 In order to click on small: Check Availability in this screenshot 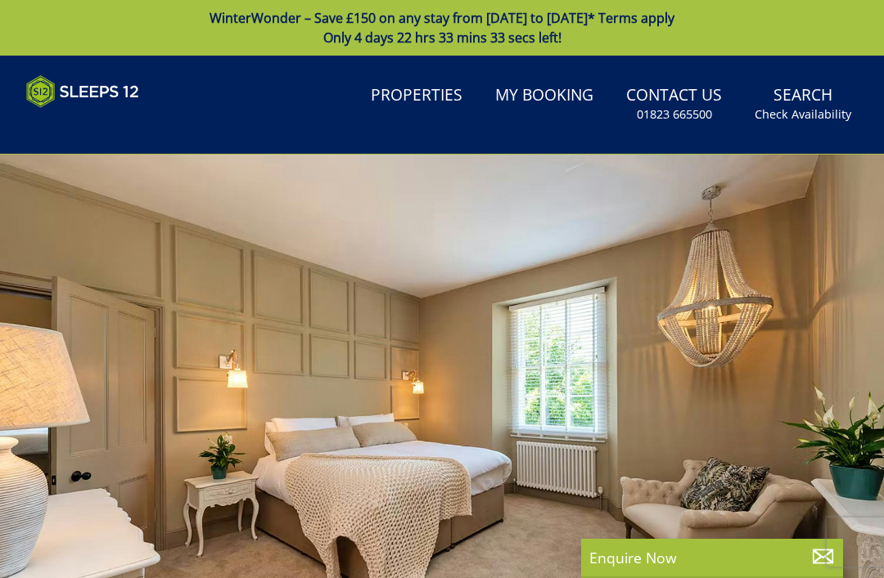, I will do `click(803, 115)`.